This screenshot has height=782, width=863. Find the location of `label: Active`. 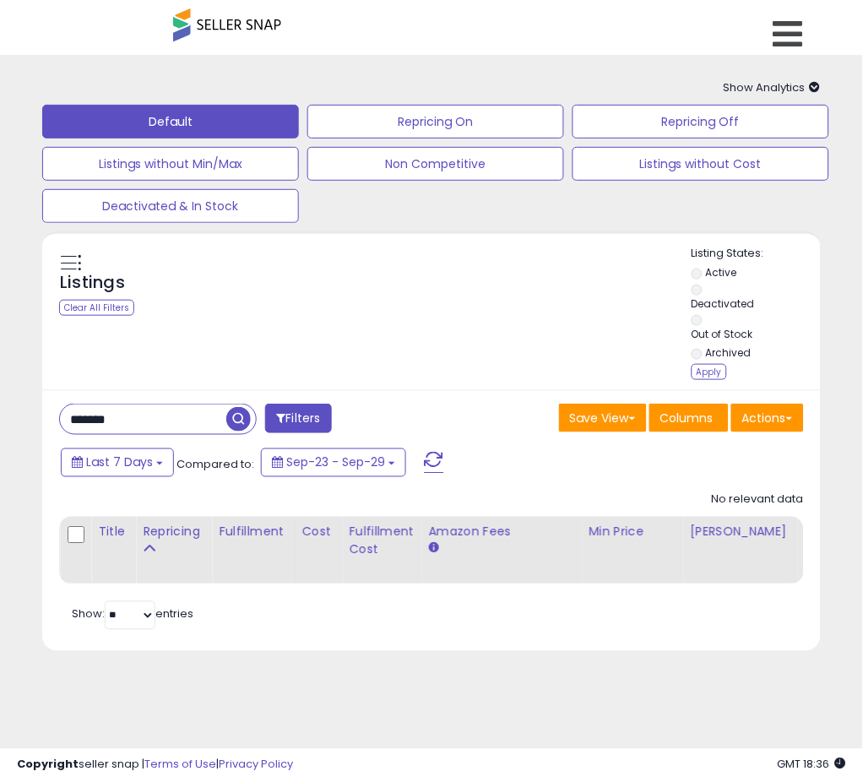

label: Active is located at coordinates (721, 272).